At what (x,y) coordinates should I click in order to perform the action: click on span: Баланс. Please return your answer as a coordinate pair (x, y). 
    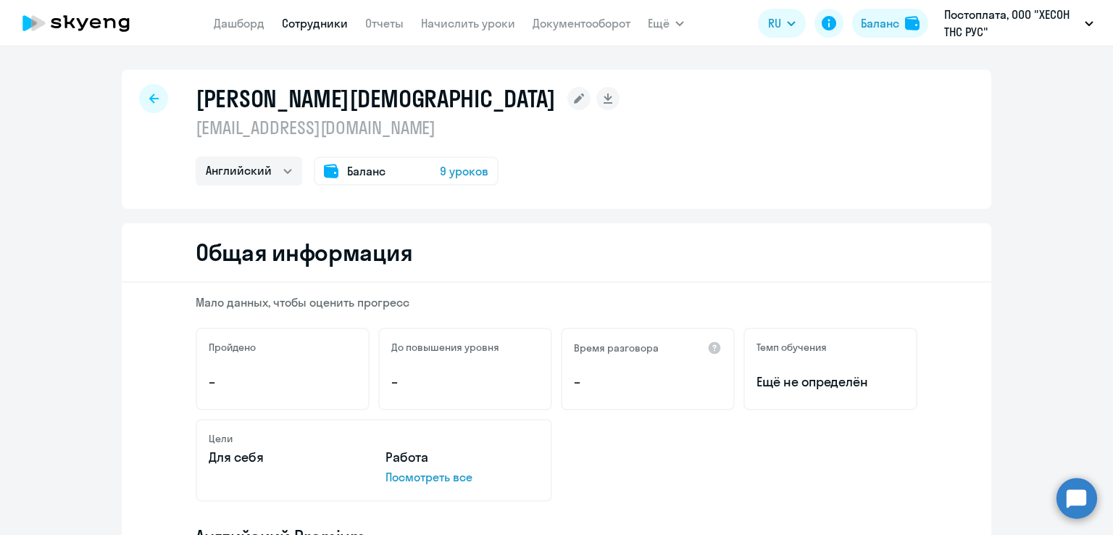
    Looking at the image, I should click on (366, 171).